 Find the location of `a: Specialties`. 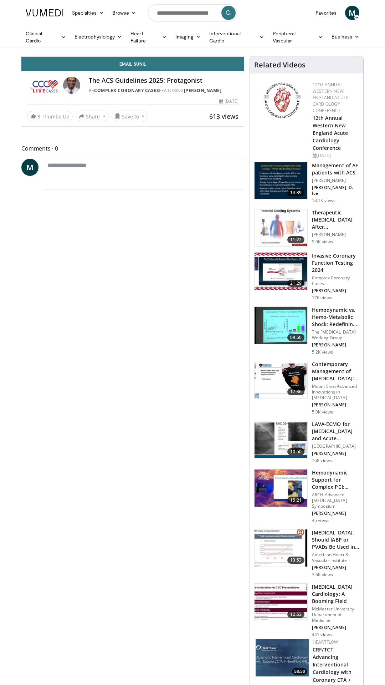

a: Specialties is located at coordinates (88, 13).